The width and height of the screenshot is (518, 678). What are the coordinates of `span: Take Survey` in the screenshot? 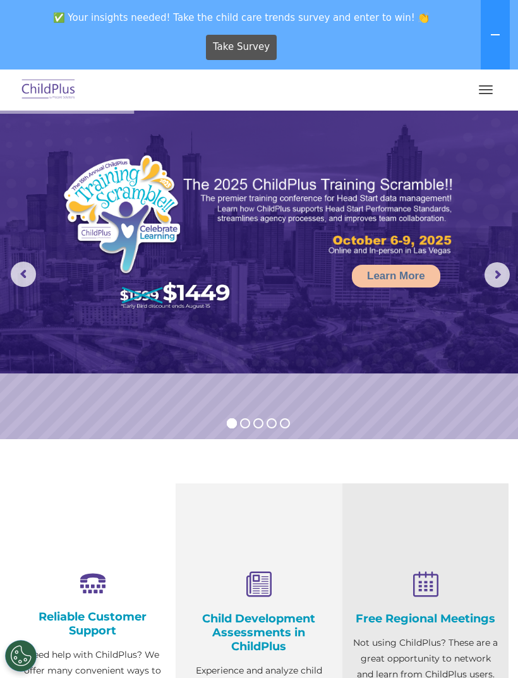 It's located at (241, 47).